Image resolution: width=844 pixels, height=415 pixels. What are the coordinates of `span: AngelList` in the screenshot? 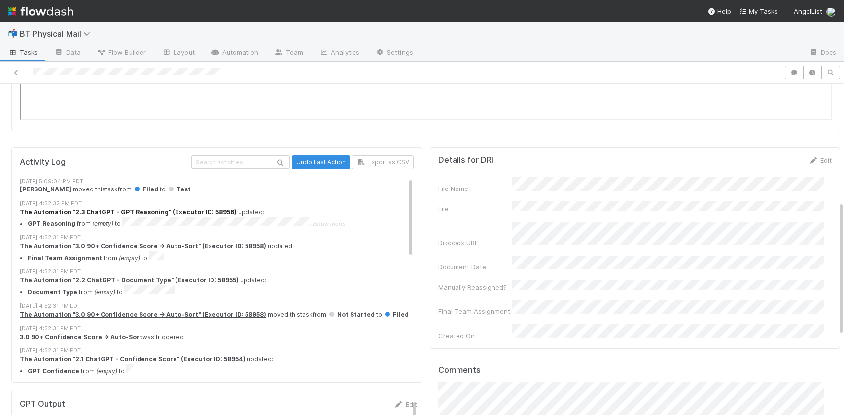 It's located at (808, 11).